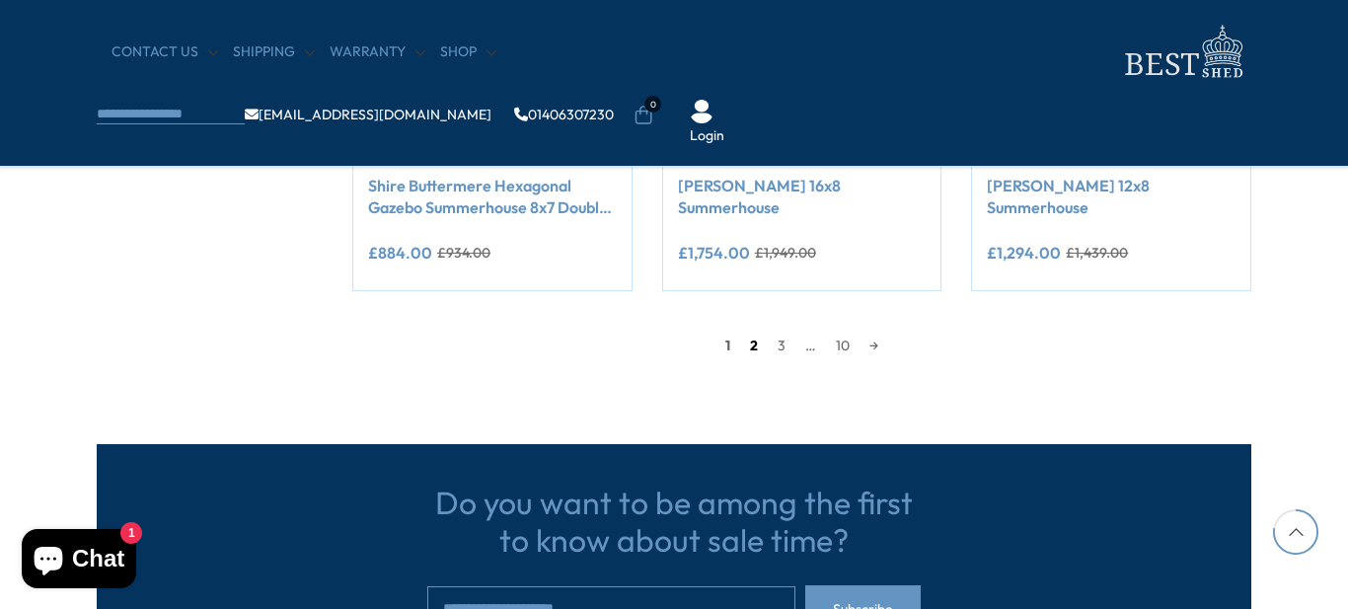 The height and width of the screenshot is (609, 1348). What do you see at coordinates (643, 115) in the screenshot?
I see `a: 0` at bounding box center [643, 115].